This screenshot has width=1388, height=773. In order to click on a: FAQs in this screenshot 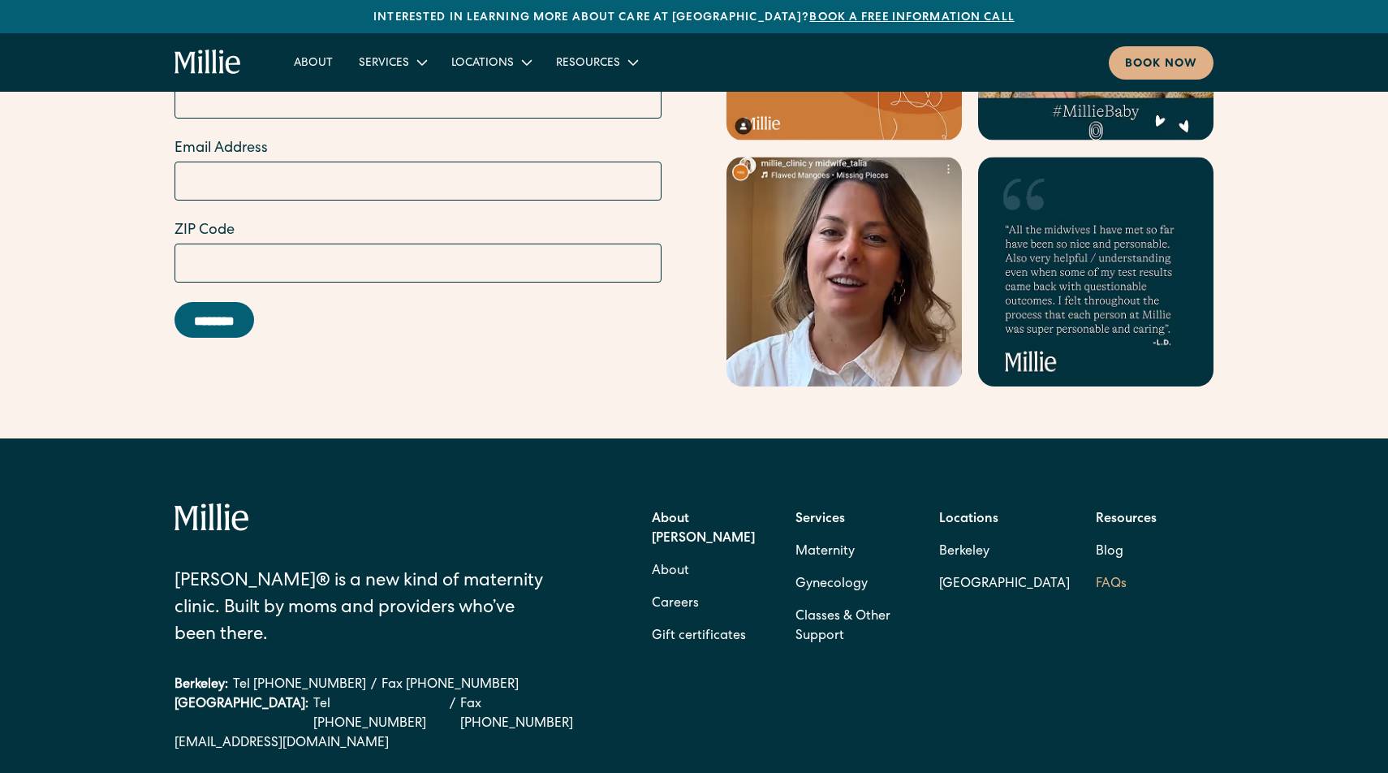, I will do `click(1112, 585)`.